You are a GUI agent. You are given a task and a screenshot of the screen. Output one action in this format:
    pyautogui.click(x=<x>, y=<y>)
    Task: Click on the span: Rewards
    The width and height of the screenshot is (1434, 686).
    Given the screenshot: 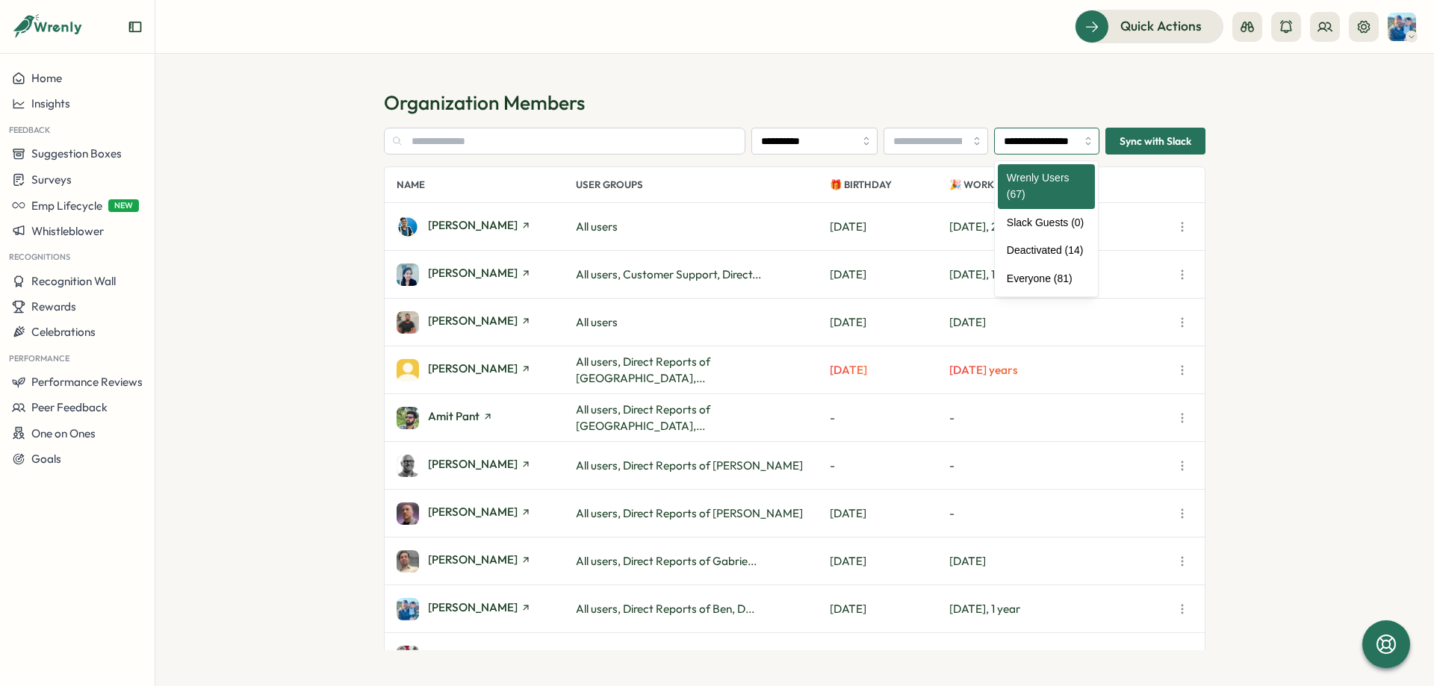 What is the action you would take?
    pyautogui.click(x=54, y=306)
    